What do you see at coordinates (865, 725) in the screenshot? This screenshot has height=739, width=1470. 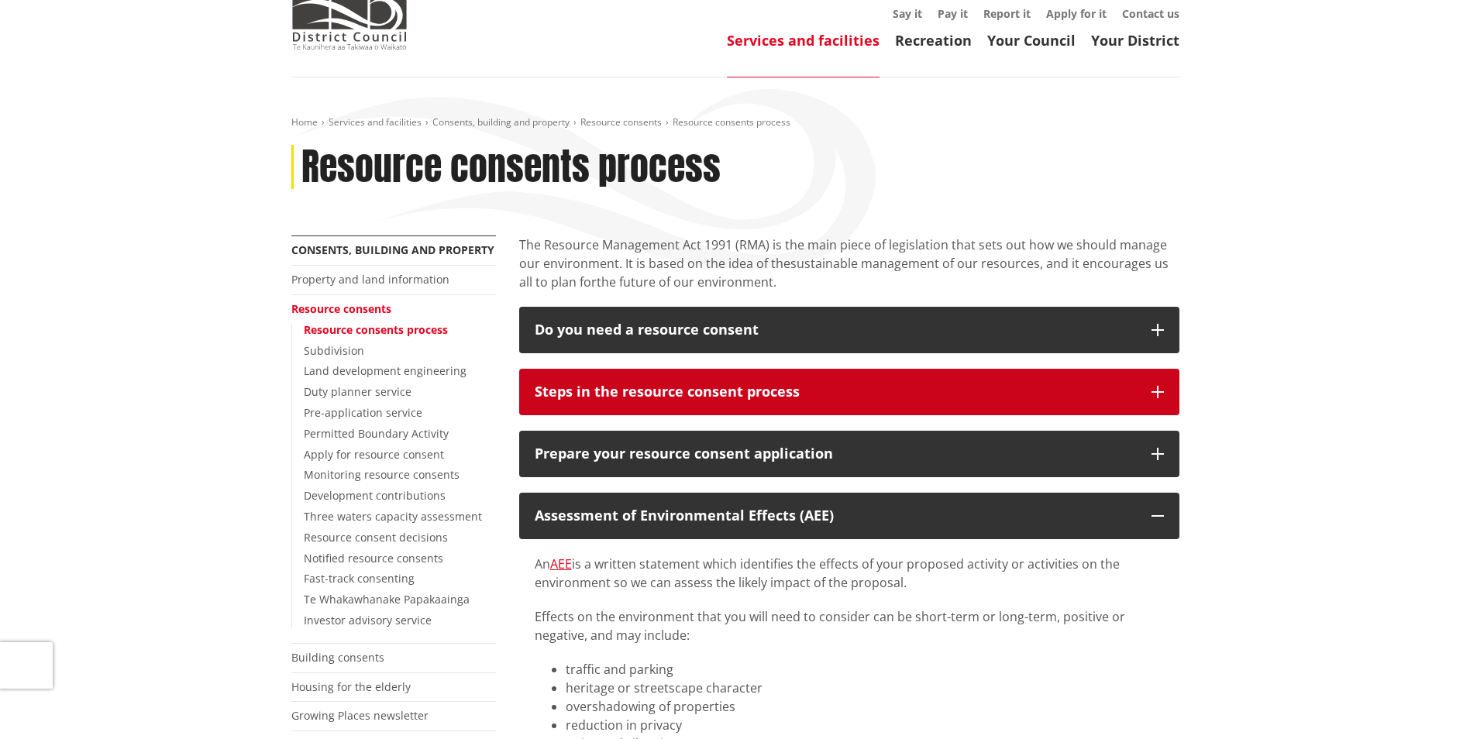 I see `li: reduction in privacy​` at bounding box center [865, 725].